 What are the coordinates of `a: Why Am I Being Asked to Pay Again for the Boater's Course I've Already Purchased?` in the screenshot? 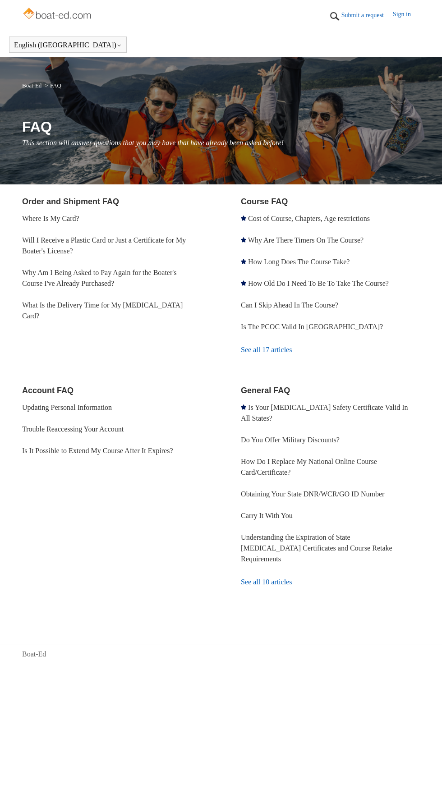 It's located at (99, 278).